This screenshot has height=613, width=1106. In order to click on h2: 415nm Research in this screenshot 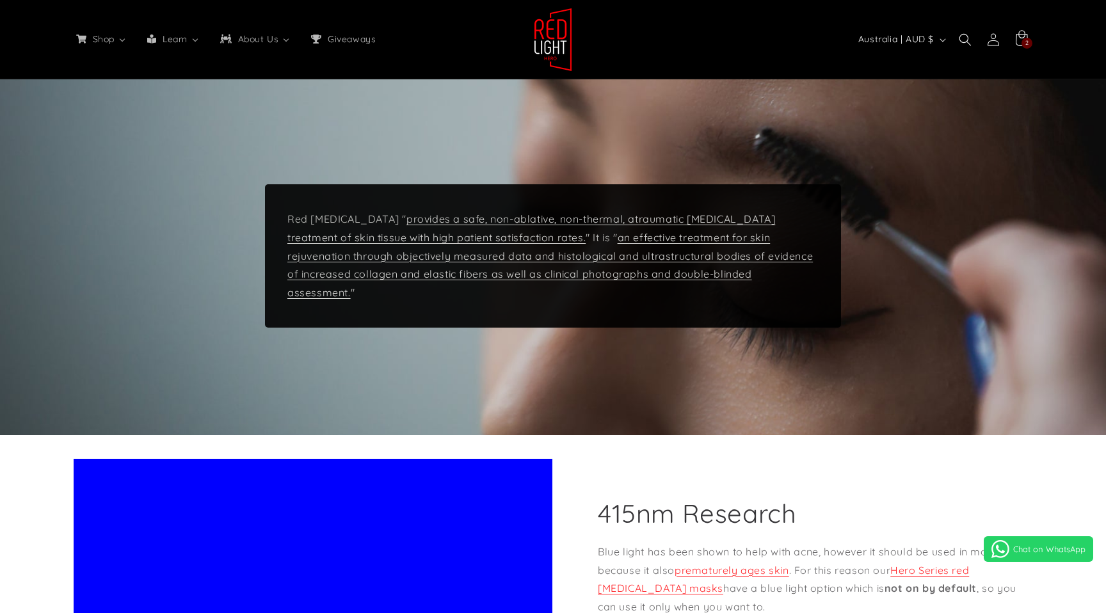, I will do `click(697, 513)`.